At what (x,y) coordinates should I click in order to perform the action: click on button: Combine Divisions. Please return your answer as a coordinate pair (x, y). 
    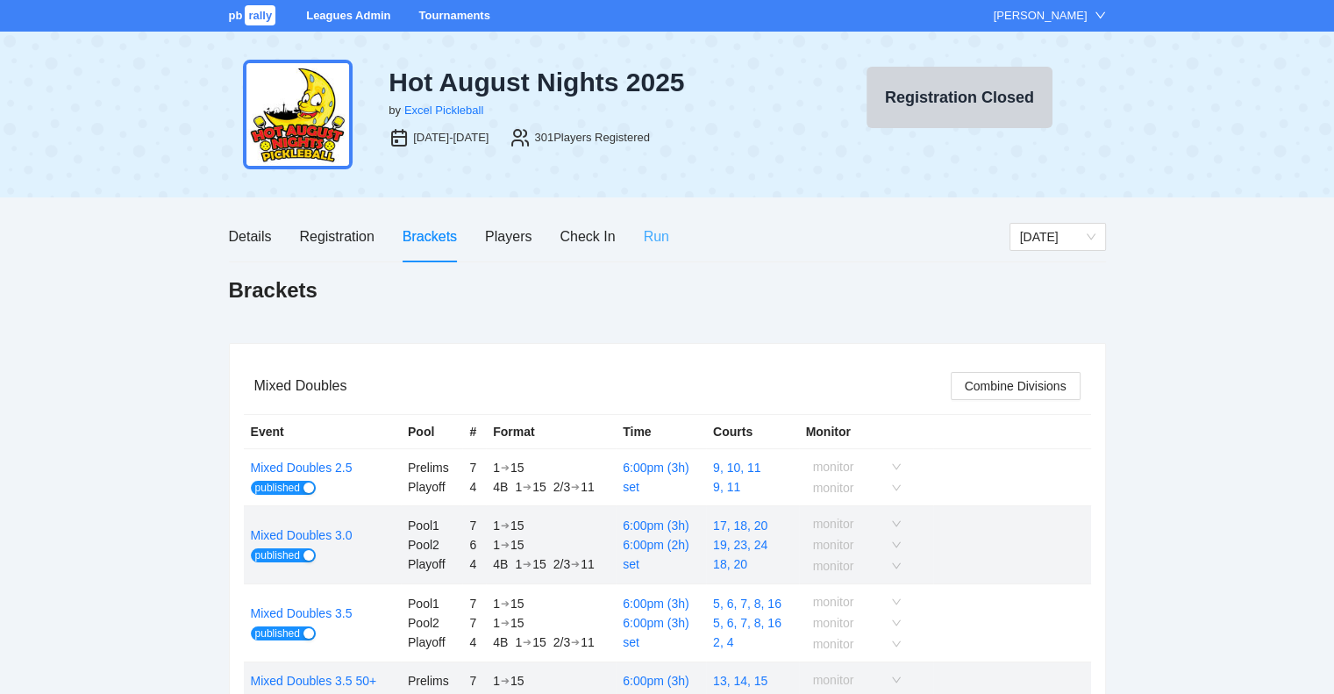
    Looking at the image, I should click on (1016, 386).